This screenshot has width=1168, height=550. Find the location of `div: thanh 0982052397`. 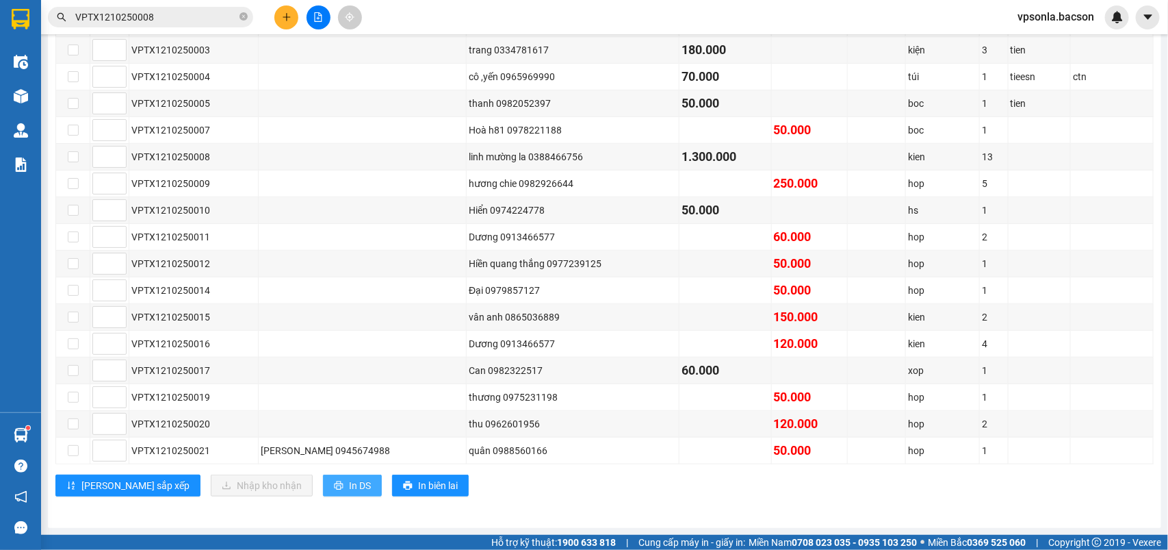

div: thanh 0982052397 is located at coordinates (573, 103).